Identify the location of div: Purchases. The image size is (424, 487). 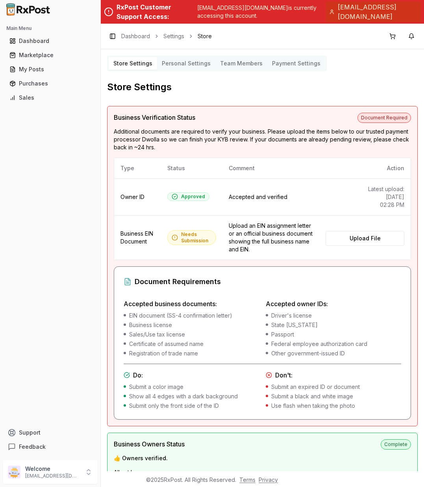
(50, 84).